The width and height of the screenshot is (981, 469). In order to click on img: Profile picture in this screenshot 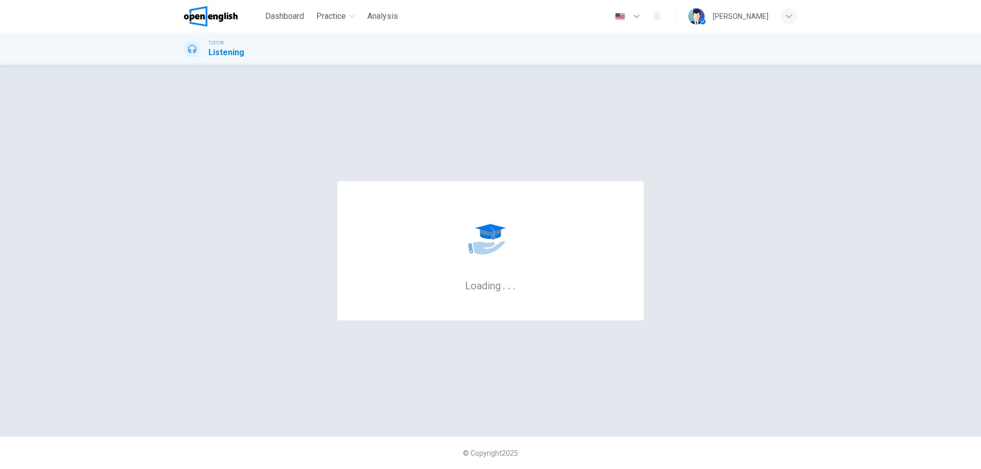, I will do `click(696, 16)`.